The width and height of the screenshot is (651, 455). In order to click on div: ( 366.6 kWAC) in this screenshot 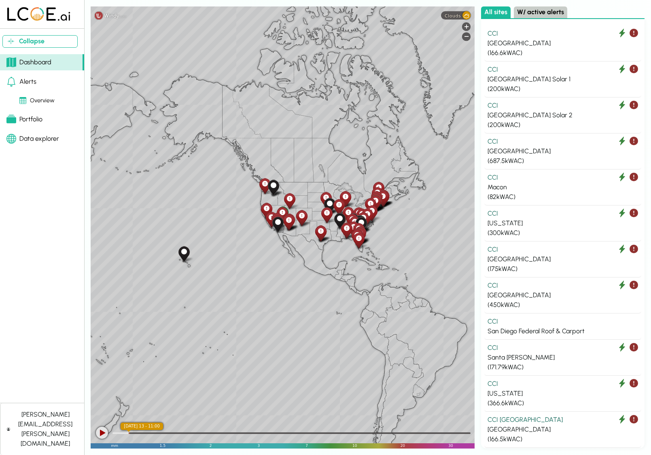, I will do `click(563, 404)`.